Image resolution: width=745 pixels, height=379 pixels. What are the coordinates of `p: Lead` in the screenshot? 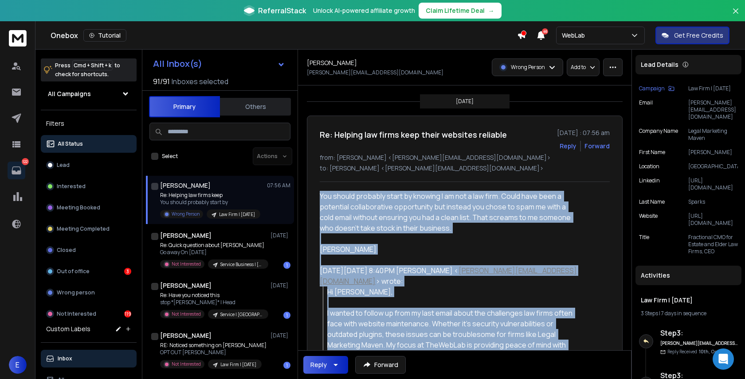 It's located at (63, 165).